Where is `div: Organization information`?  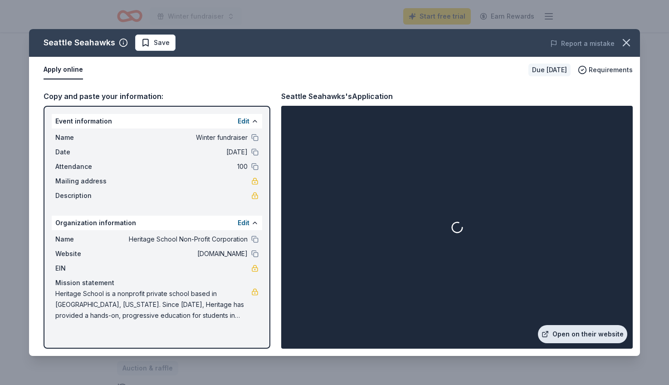 div: Organization information is located at coordinates (157, 223).